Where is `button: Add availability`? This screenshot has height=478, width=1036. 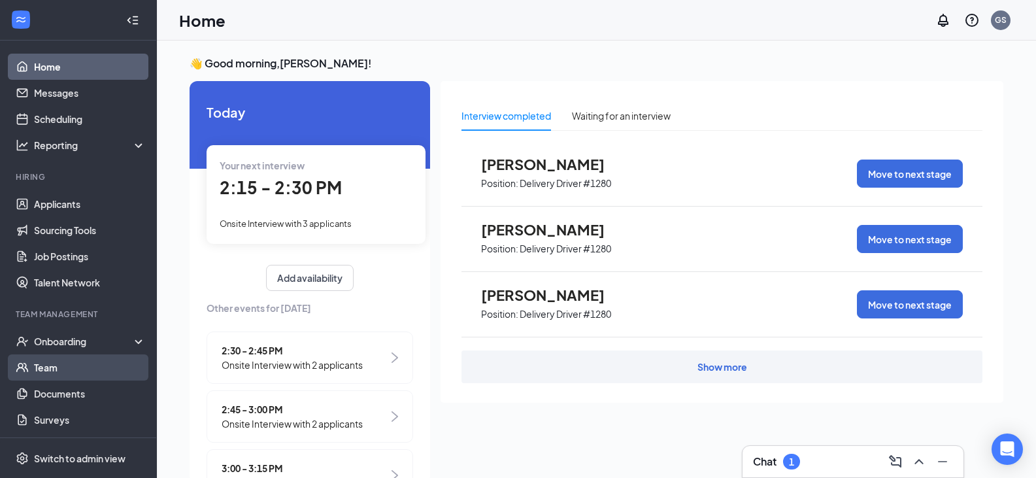 button: Add availability is located at coordinates (310, 278).